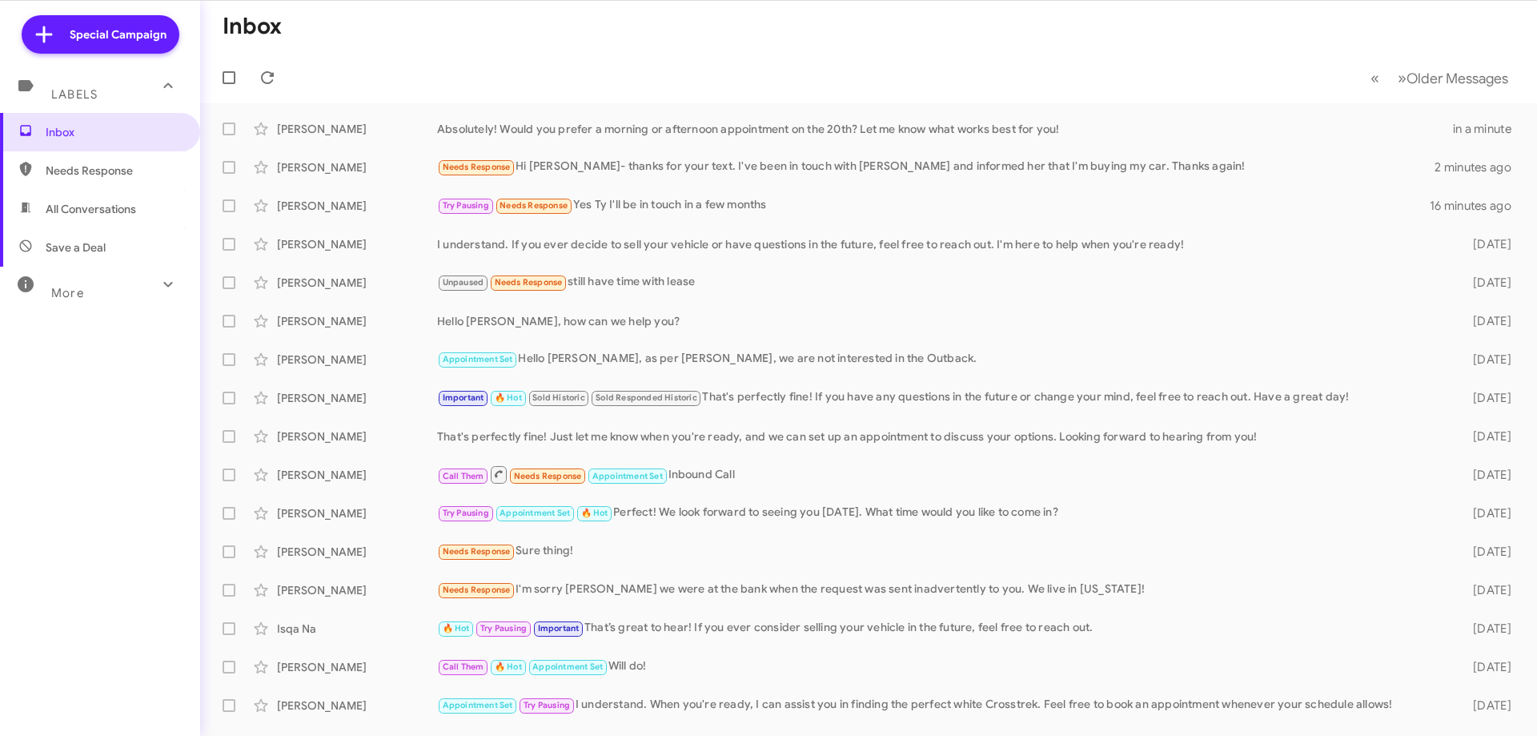 This screenshot has width=1537, height=736. Describe the element at coordinates (942, 705) in the screenshot. I see `div: I understand. When you're ready, I can assist you in finding the perfect white Crosstrek. Feel fr...` at that location.